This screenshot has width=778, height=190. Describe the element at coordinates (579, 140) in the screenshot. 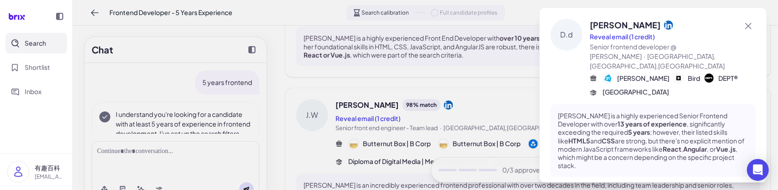

I see `strong: HTML5` at that location.